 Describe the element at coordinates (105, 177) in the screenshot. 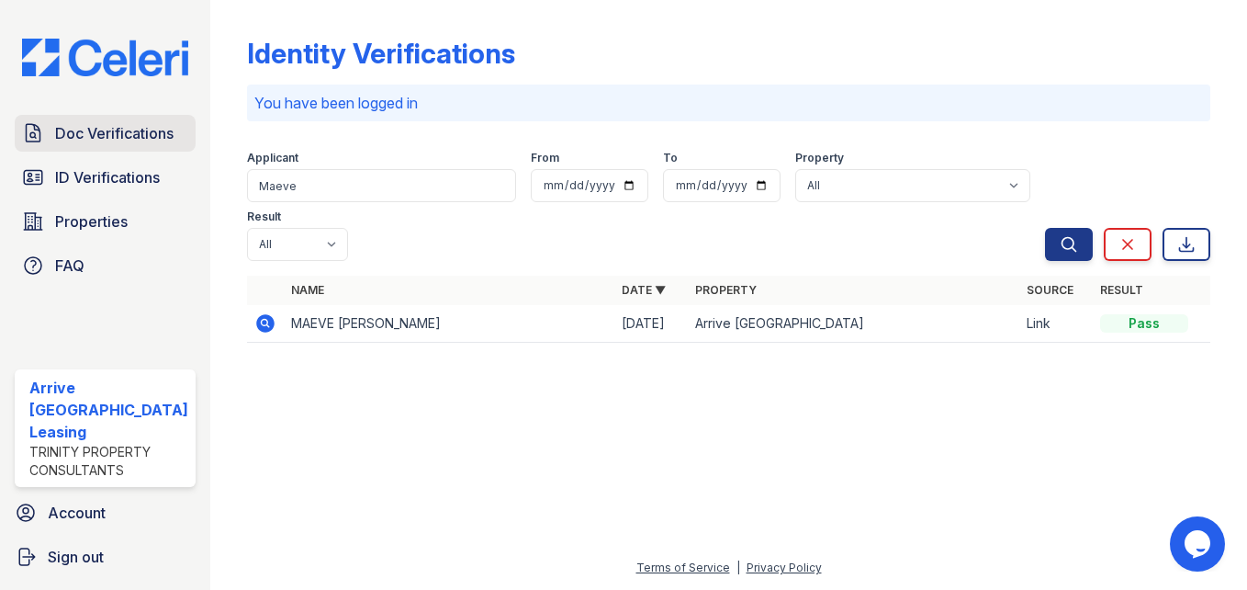

I see `a: ID Verifications` at that location.